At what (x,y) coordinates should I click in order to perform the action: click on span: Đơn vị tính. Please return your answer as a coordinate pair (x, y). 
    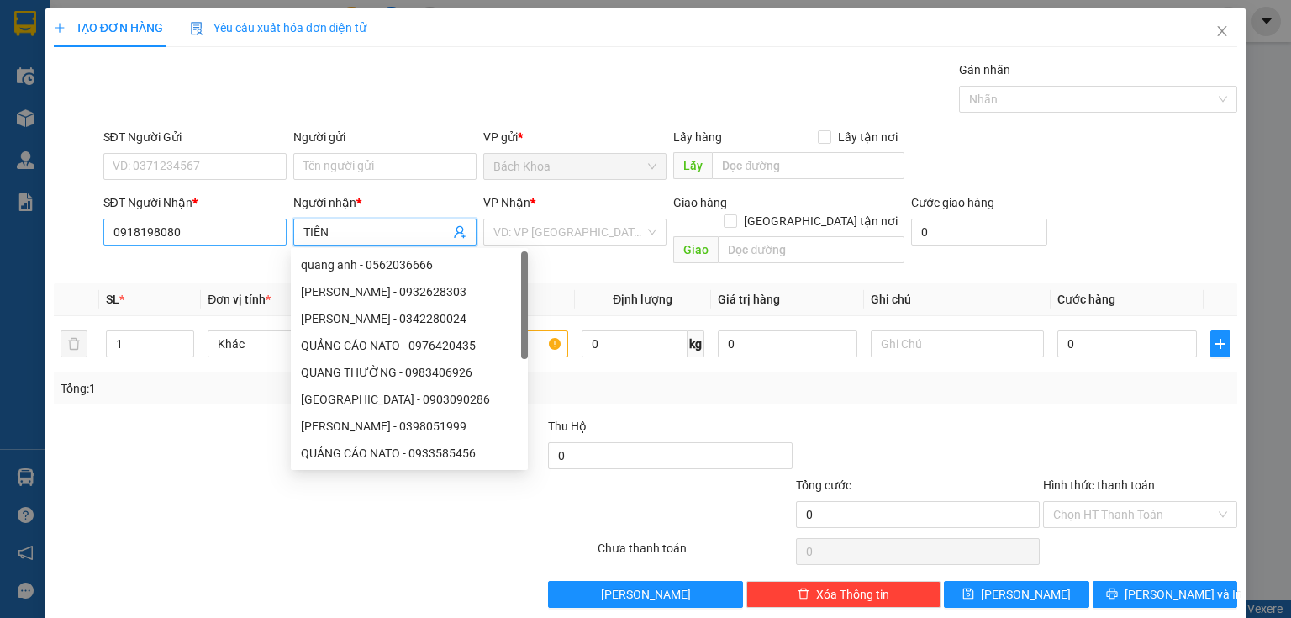
    Looking at the image, I should click on (239, 299).